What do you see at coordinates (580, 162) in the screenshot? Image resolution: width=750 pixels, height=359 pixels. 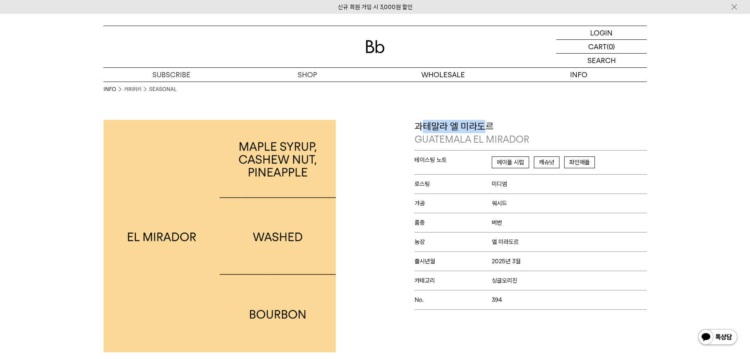 I see `span: 파인애플` at bounding box center [580, 162].